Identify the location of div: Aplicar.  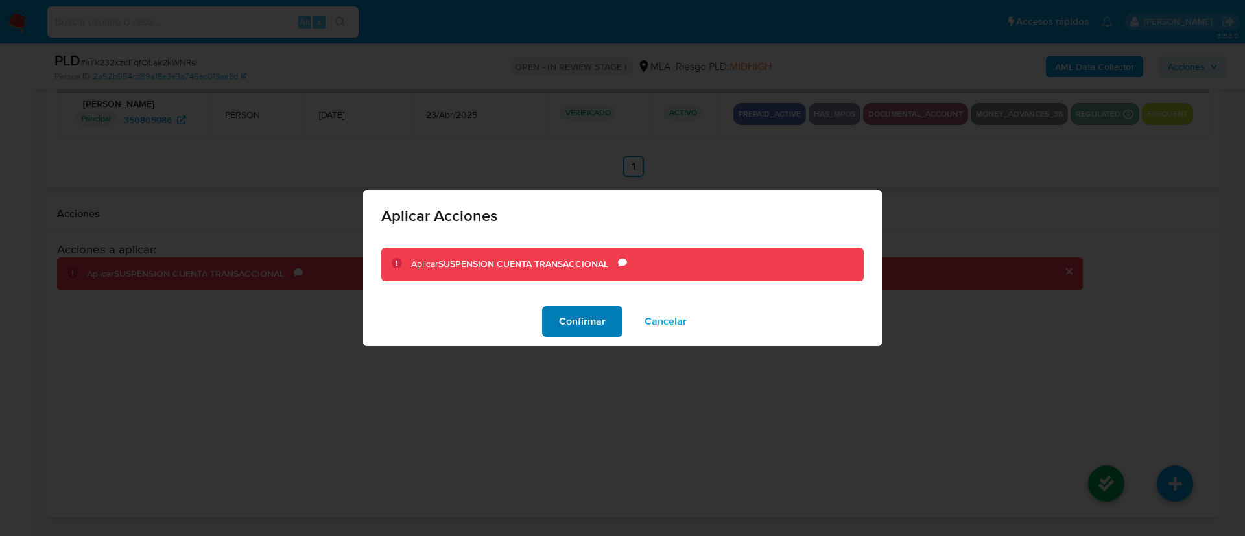
(514, 265).